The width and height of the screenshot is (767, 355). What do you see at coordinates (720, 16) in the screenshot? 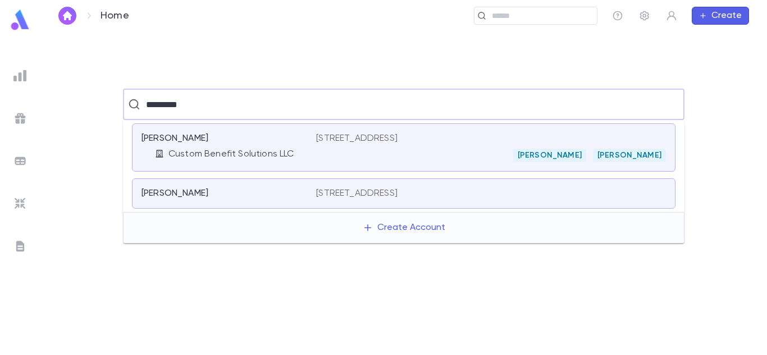
I see `button: Create` at bounding box center [720, 16].